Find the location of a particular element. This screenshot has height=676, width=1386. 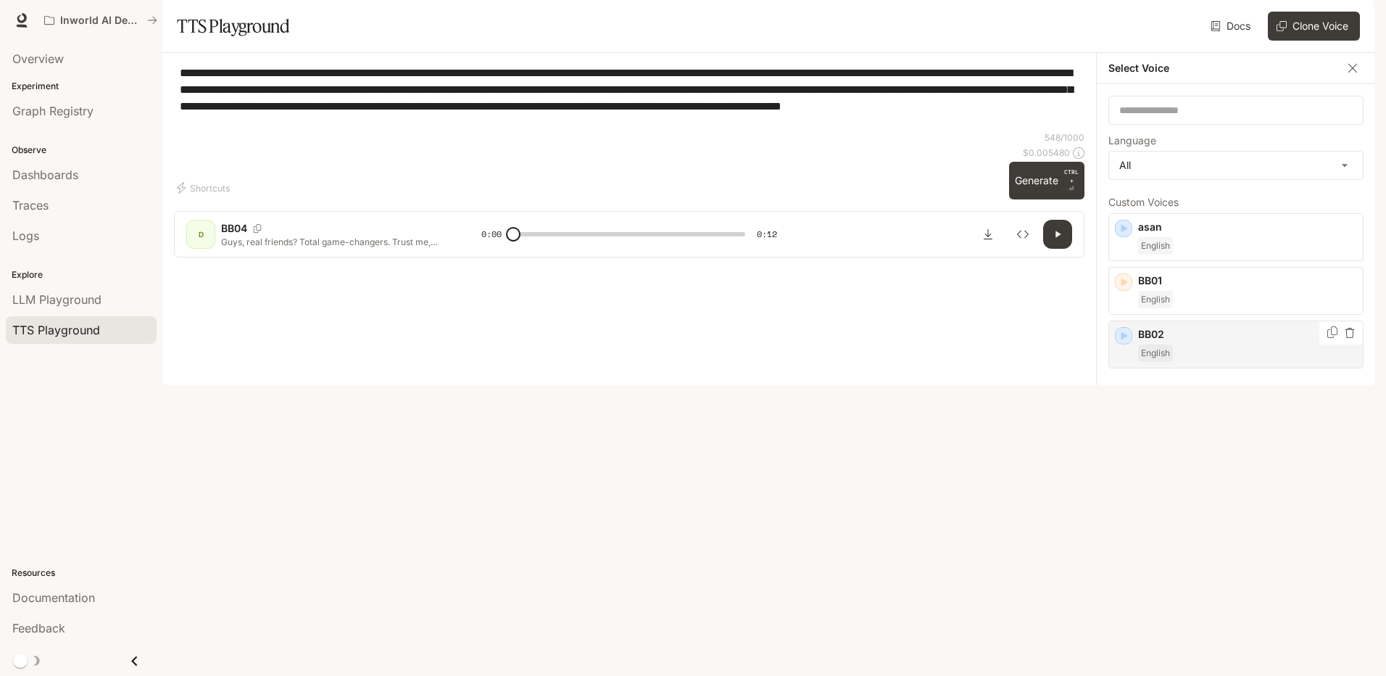

button: Inspect is located at coordinates (1023, 234).